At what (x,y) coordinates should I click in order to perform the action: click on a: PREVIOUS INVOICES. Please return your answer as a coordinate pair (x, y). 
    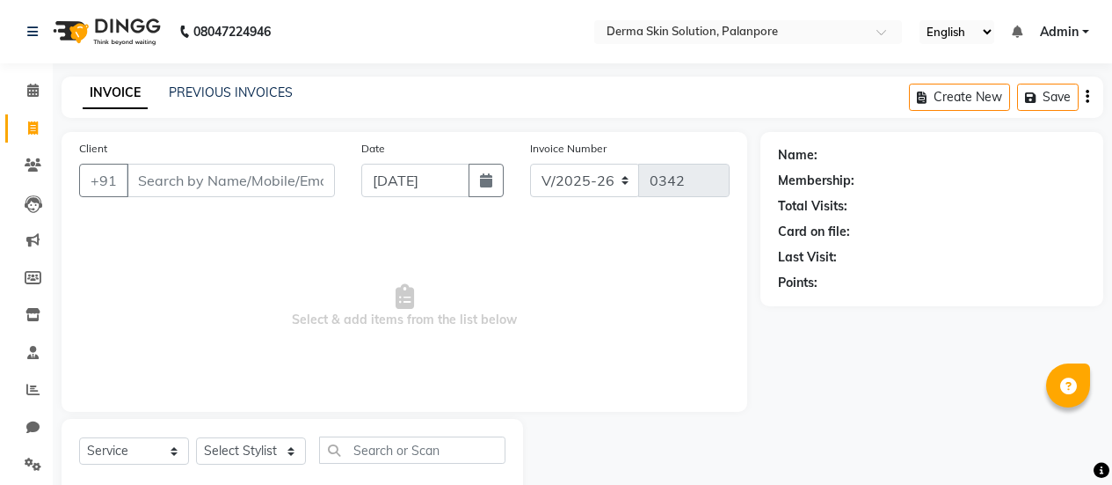
    Looking at the image, I should click on (230, 92).